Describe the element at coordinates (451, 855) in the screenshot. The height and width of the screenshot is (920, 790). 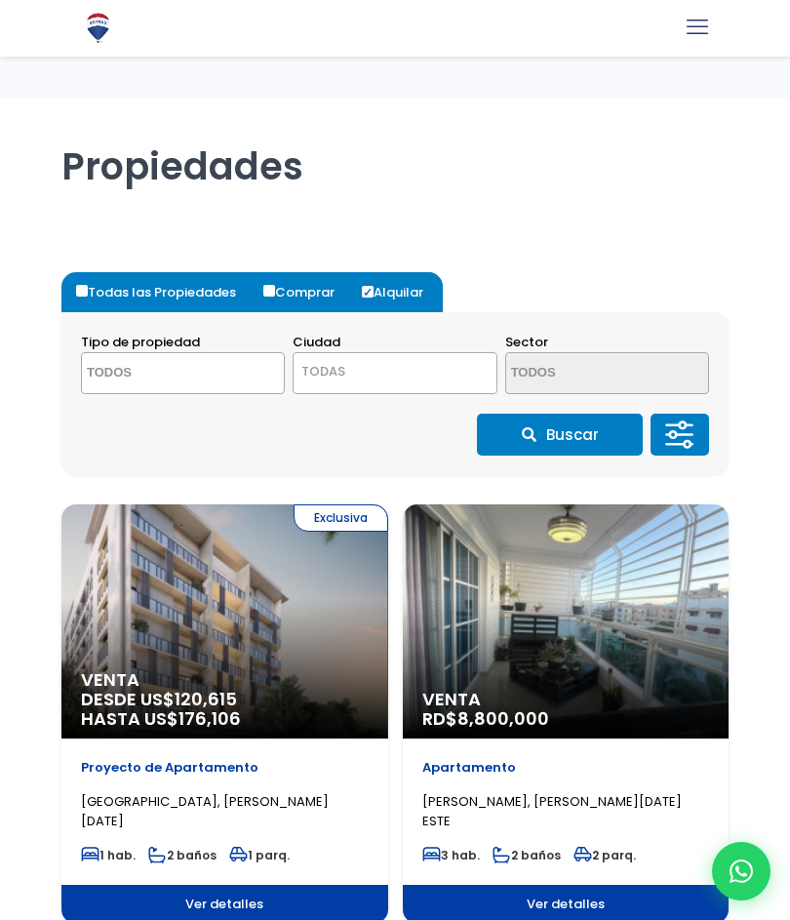
I see `span: 3 hab.` at that location.